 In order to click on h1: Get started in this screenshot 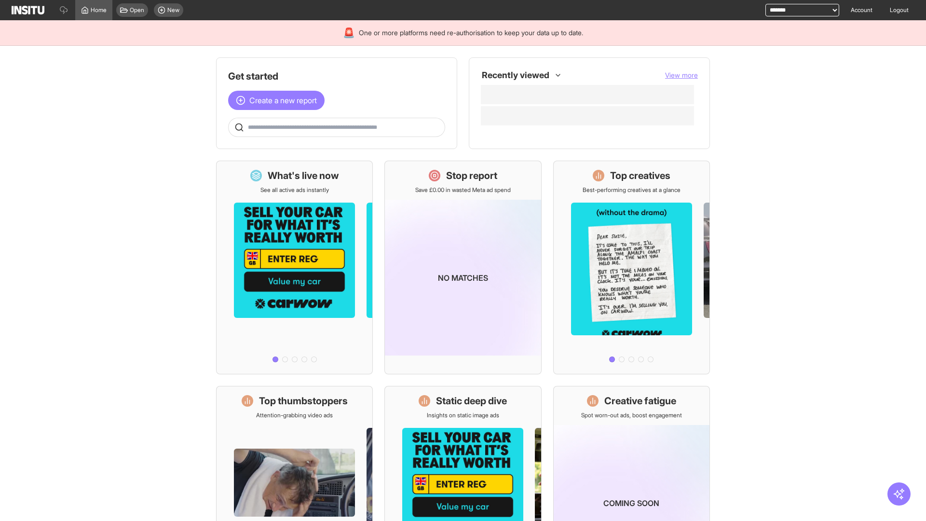, I will do `click(337, 76)`.